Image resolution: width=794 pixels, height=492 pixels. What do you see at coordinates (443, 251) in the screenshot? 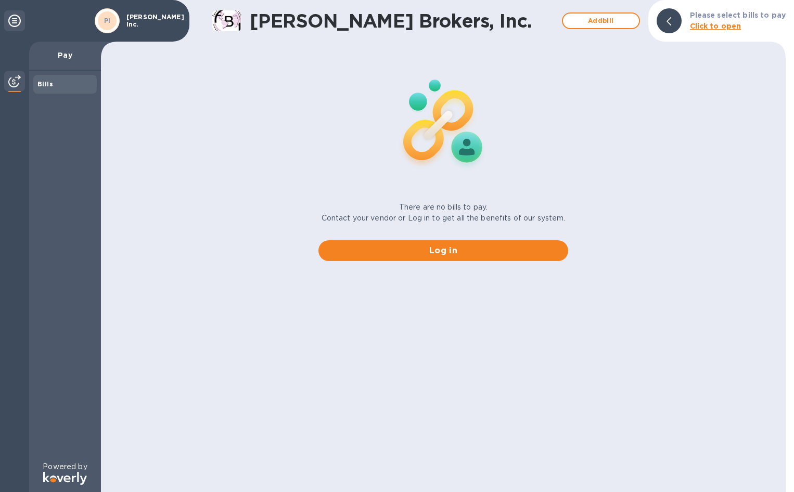
I see `span: Log in` at bounding box center [443, 251].